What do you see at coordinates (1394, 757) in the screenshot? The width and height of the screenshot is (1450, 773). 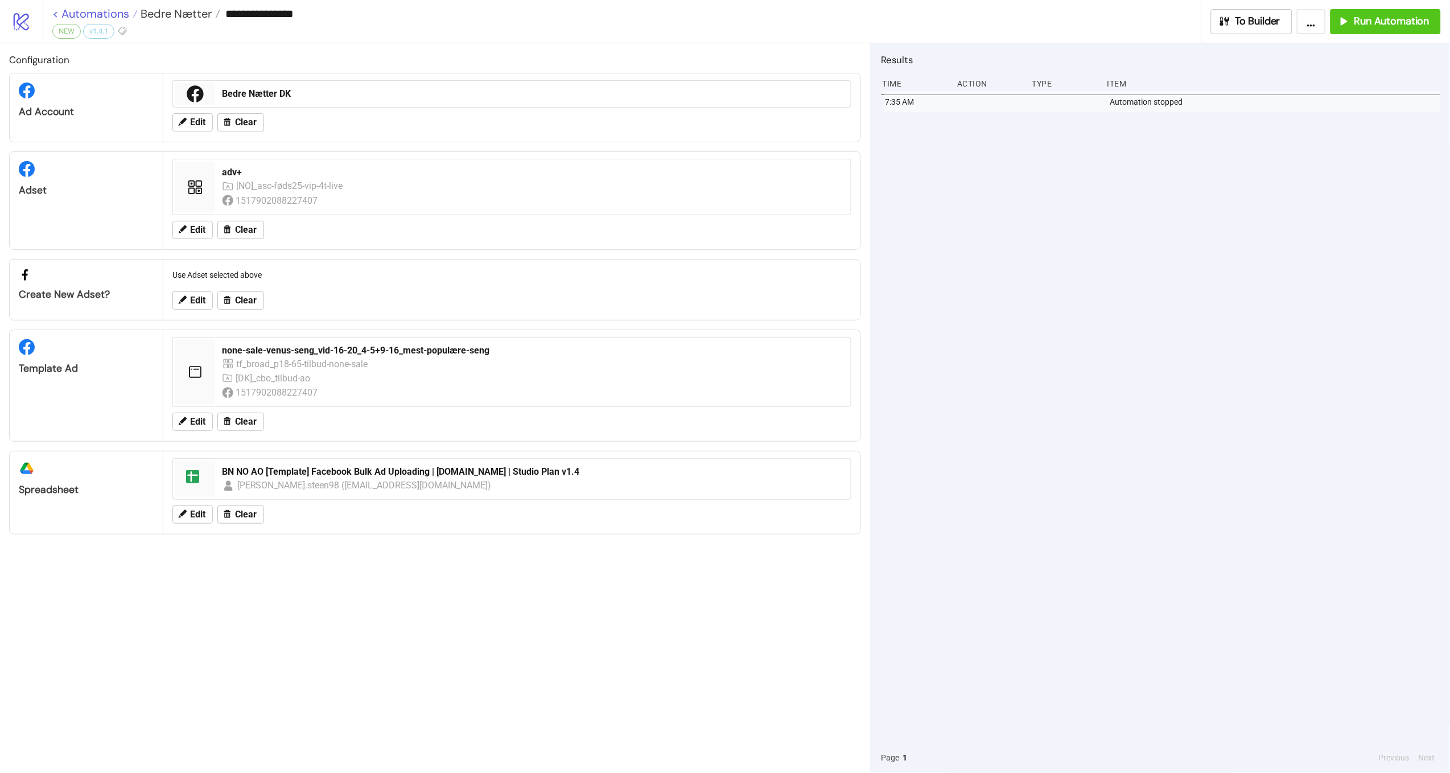 I see `button: Previous` at bounding box center [1394, 757].